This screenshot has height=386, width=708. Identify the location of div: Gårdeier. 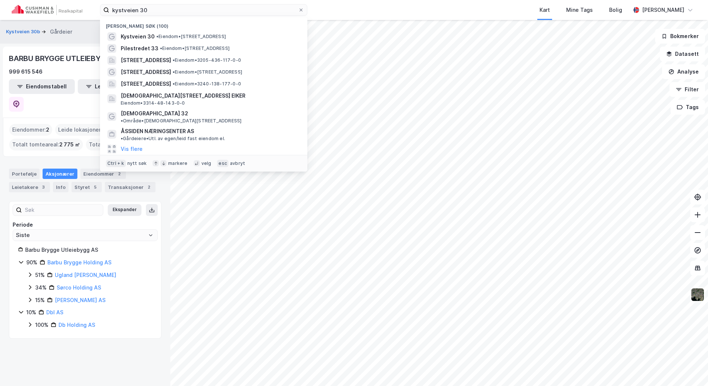
(61, 32).